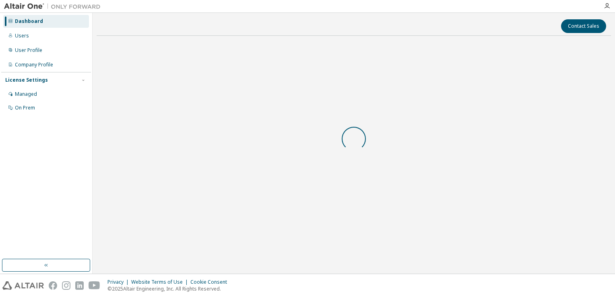 The image size is (615, 297). I want to click on img: Altair One, so click(54, 6).